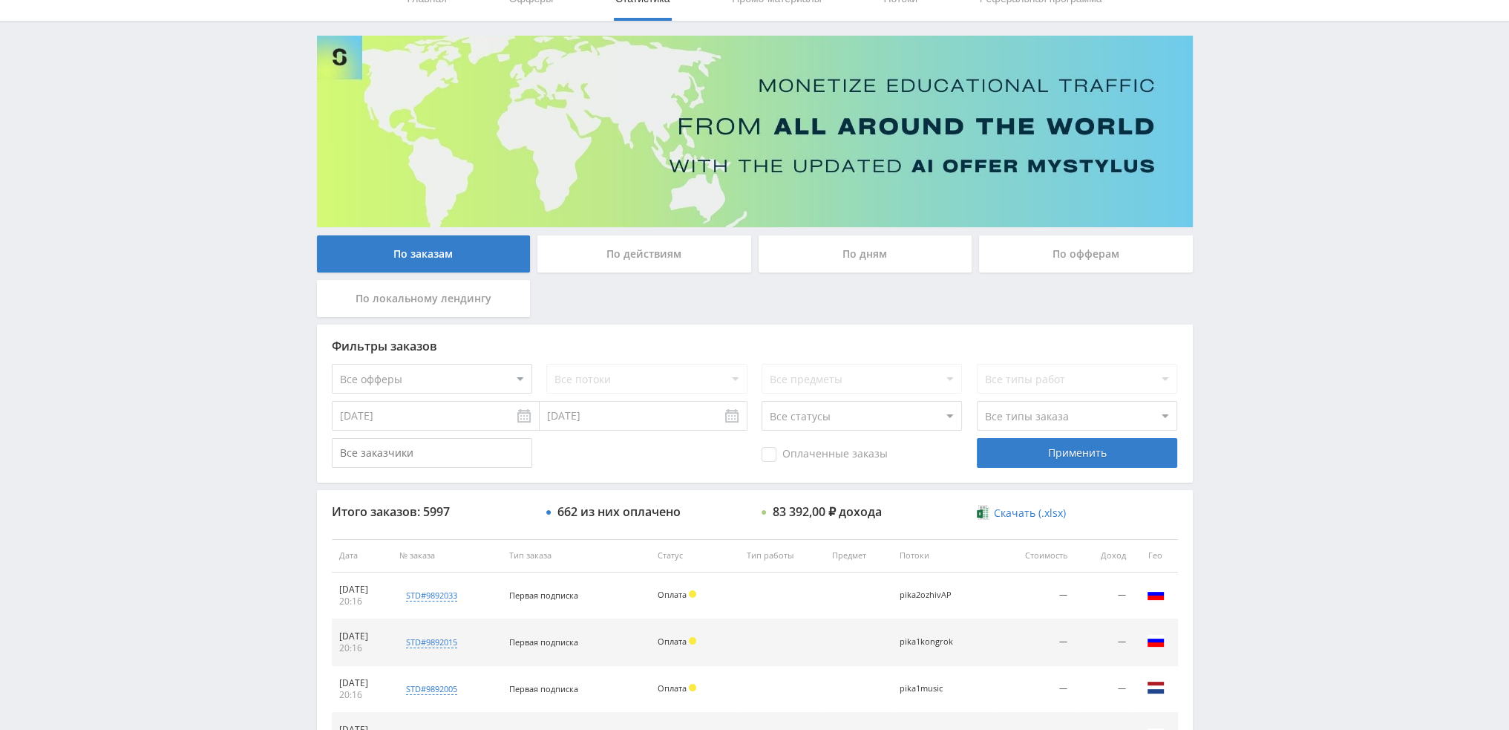 The width and height of the screenshot is (1509, 730). I want to click on div: std#9892015, so click(431, 642).